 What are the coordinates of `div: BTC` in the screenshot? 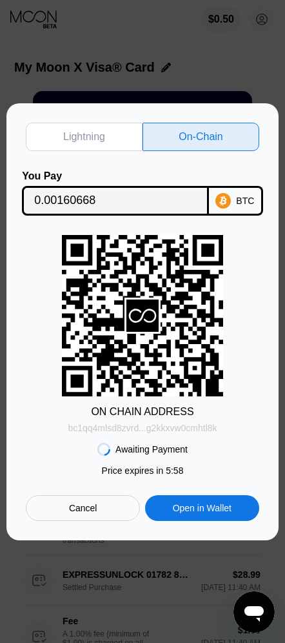 It's located at (245, 201).